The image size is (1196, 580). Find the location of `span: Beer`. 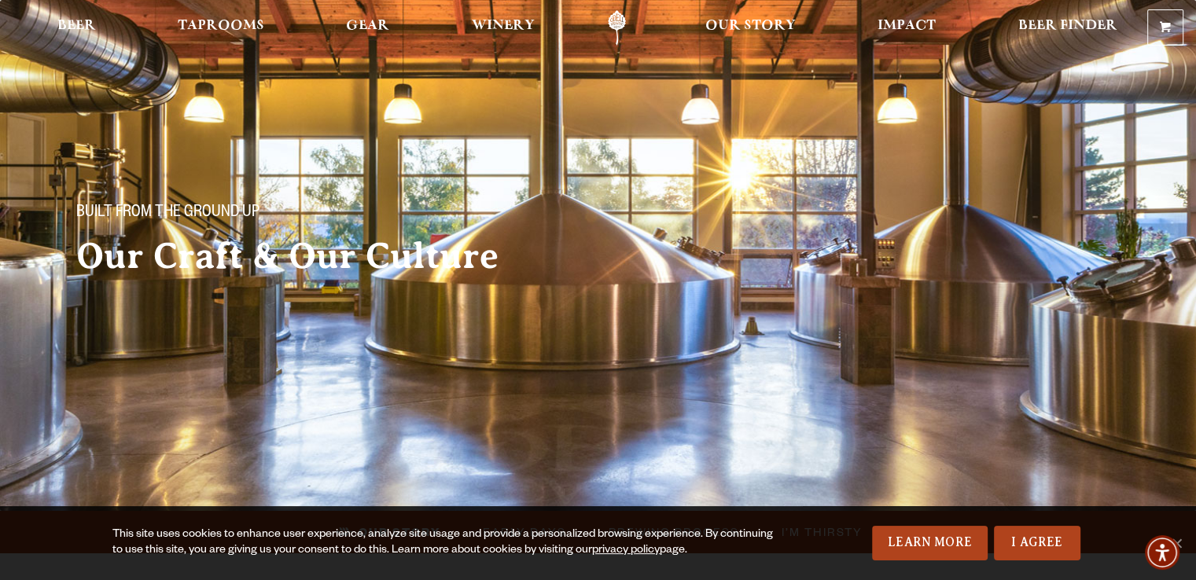

span: Beer is located at coordinates (76, 26).